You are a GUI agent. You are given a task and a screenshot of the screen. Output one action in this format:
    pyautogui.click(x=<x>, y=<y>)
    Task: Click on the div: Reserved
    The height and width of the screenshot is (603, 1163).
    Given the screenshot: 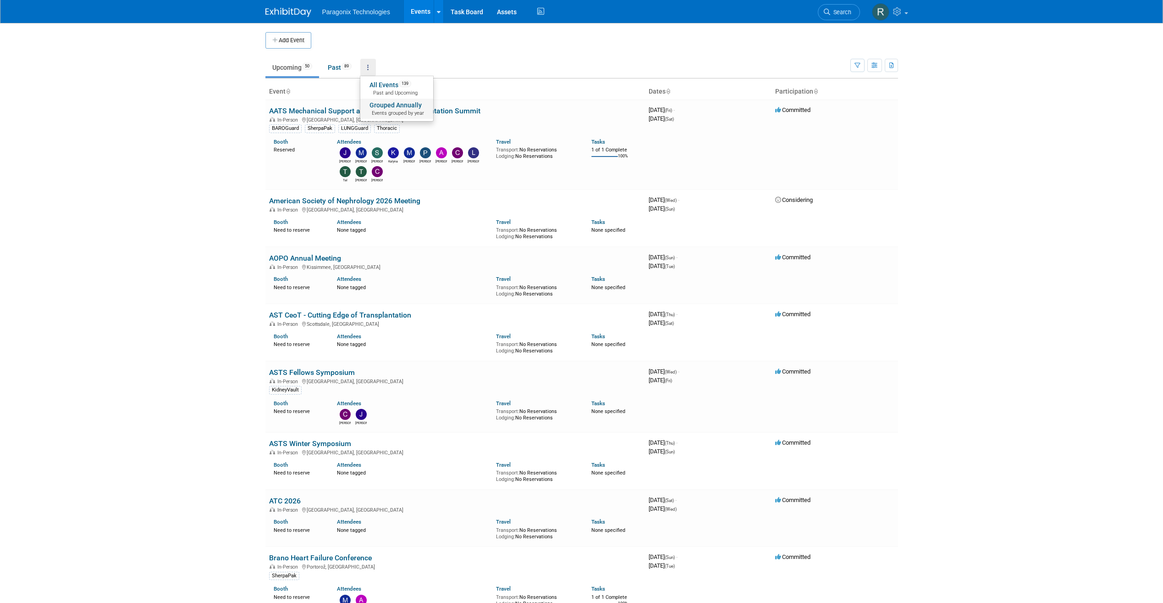 What is the action you would take?
    pyautogui.click(x=299, y=149)
    